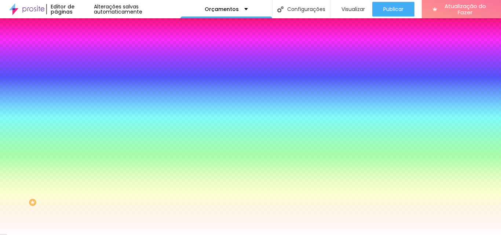  Describe the element at coordinates (280, 9) in the screenshot. I see `img: Ícone` at that location.